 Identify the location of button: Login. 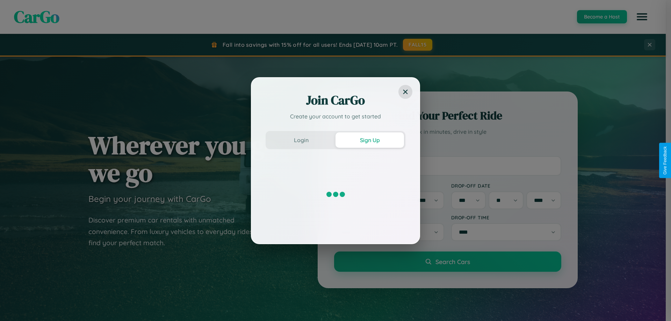
(301, 140).